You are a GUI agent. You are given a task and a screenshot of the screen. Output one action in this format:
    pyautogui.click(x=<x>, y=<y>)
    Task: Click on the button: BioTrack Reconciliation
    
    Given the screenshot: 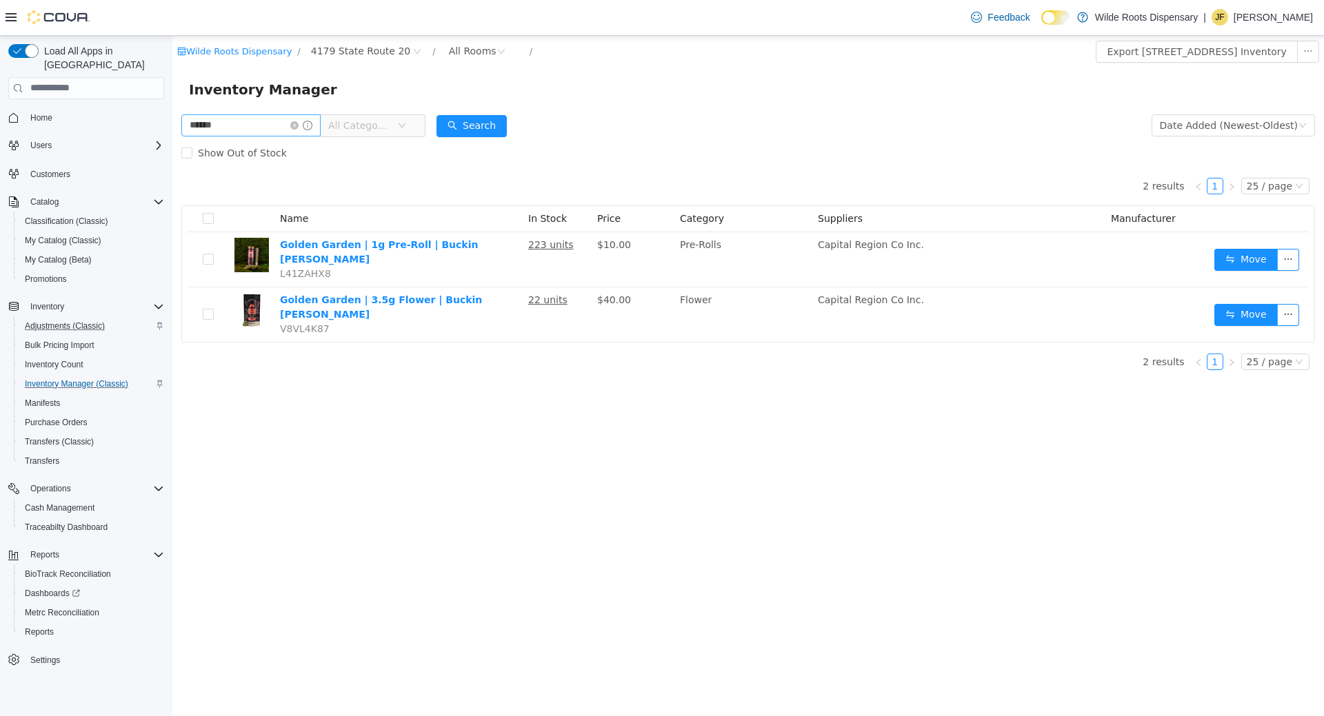 What is the action you would take?
    pyautogui.click(x=92, y=574)
    